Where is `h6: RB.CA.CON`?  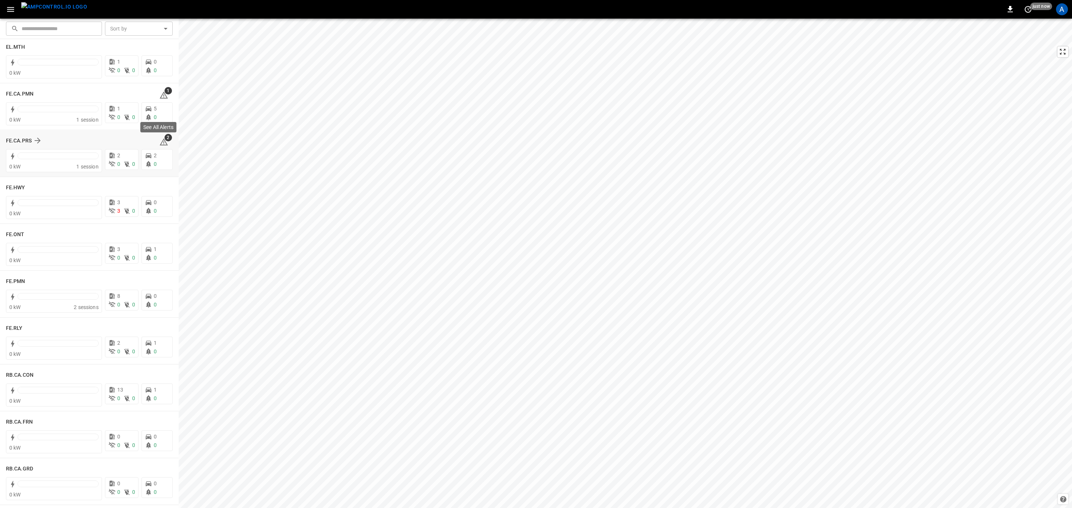
h6: RB.CA.CON is located at coordinates (20, 376).